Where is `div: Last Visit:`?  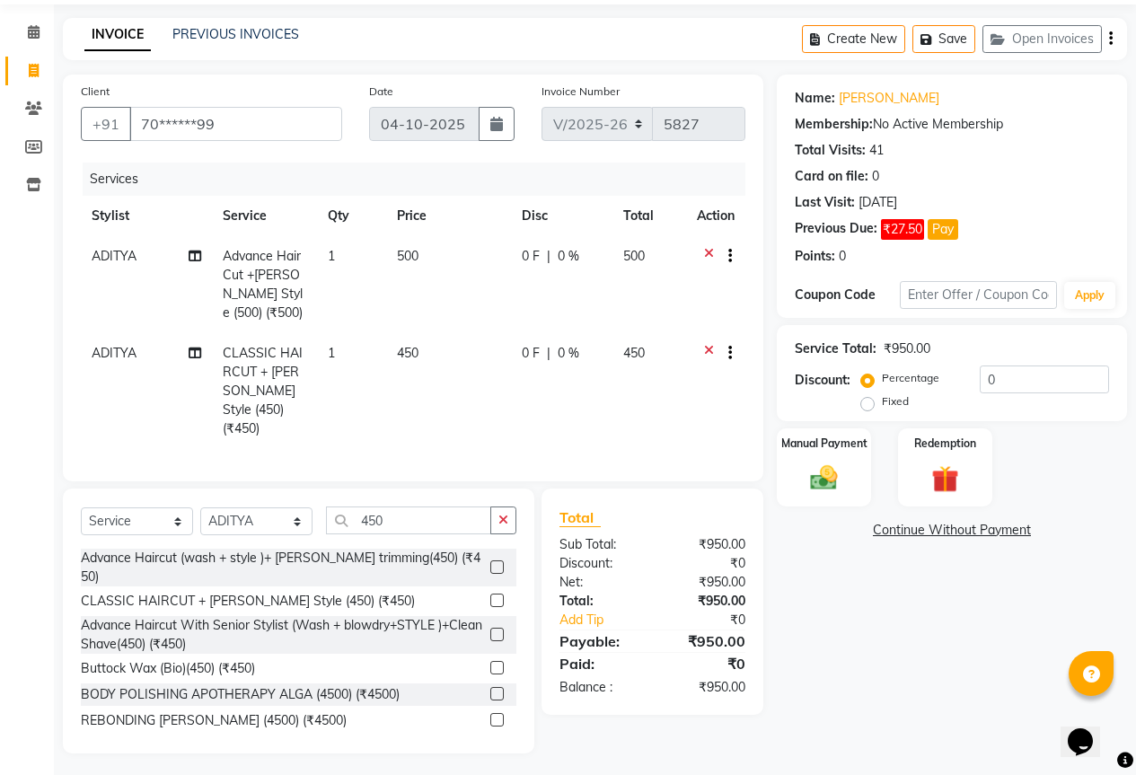
div: Last Visit: is located at coordinates (824, 202).